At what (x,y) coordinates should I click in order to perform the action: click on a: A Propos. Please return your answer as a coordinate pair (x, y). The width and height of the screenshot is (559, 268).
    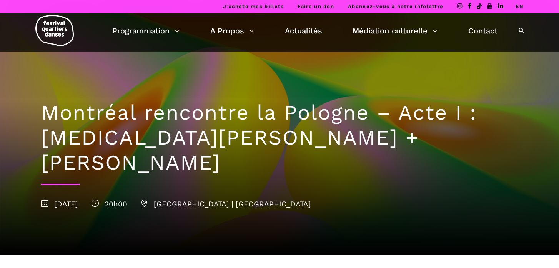
    Looking at the image, I should click on (232, 31).